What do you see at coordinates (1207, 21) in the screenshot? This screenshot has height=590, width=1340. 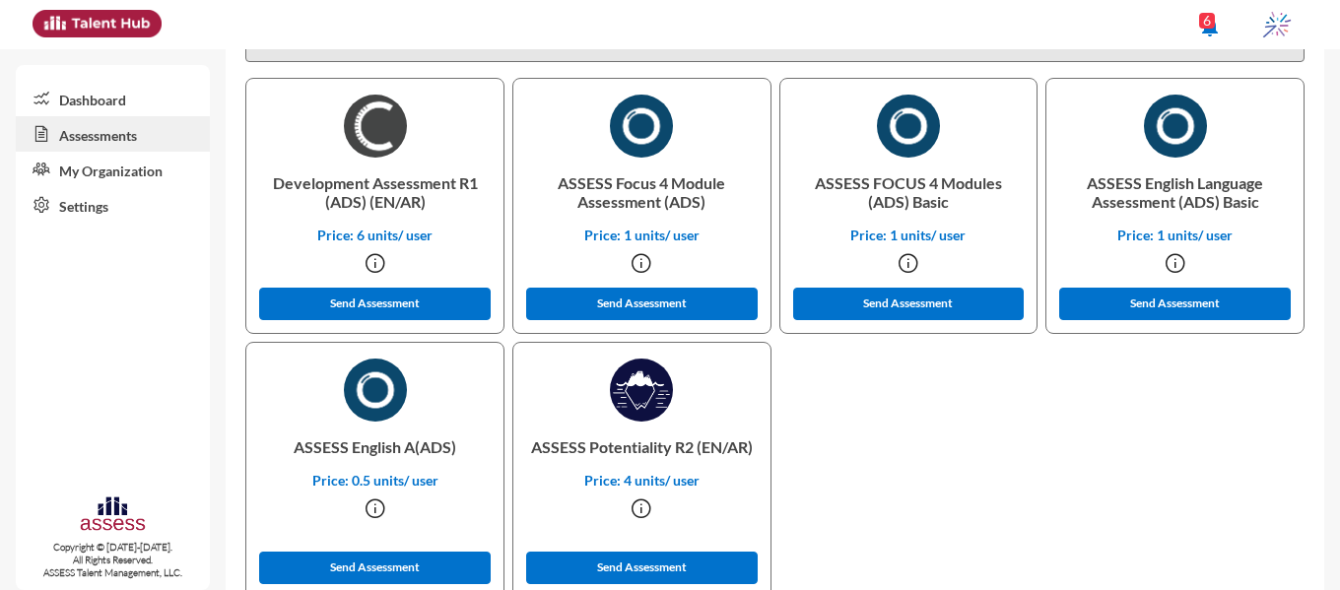 I see `div: 6` at bounding box center [1207, 21].